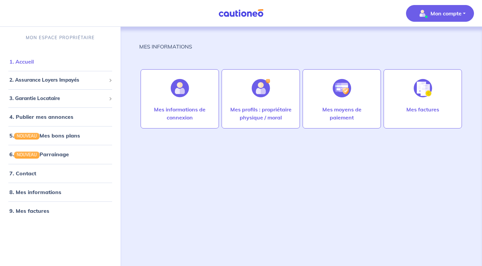  I want to click on img: Cautioneo, so click(241, 13).